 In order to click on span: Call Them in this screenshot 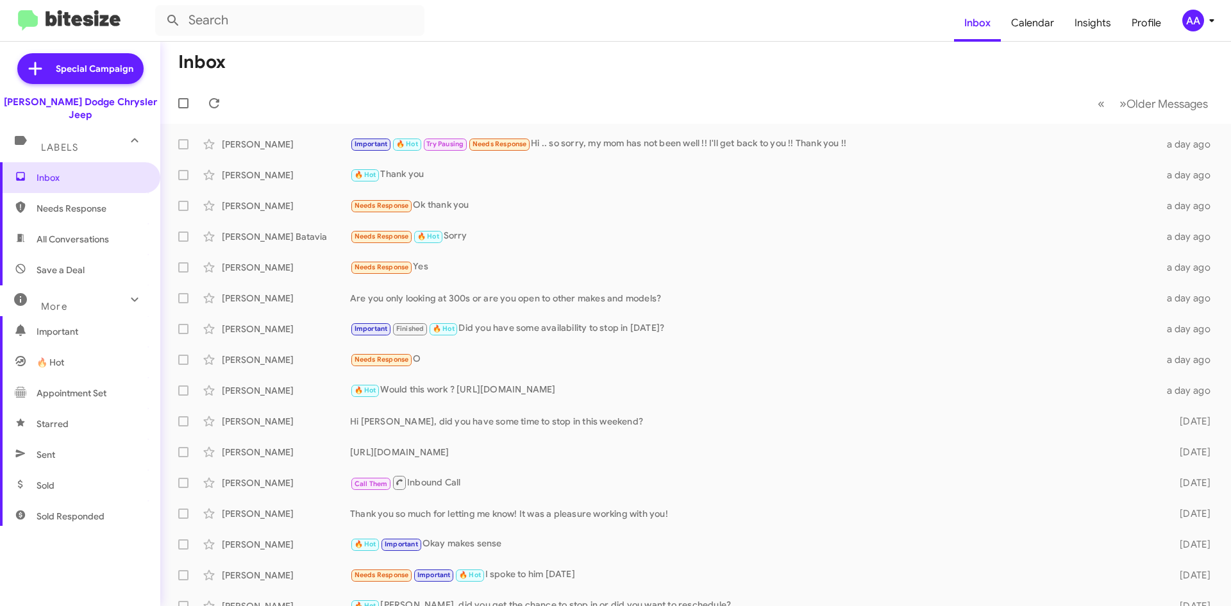, I will do `click(371, 483)`.